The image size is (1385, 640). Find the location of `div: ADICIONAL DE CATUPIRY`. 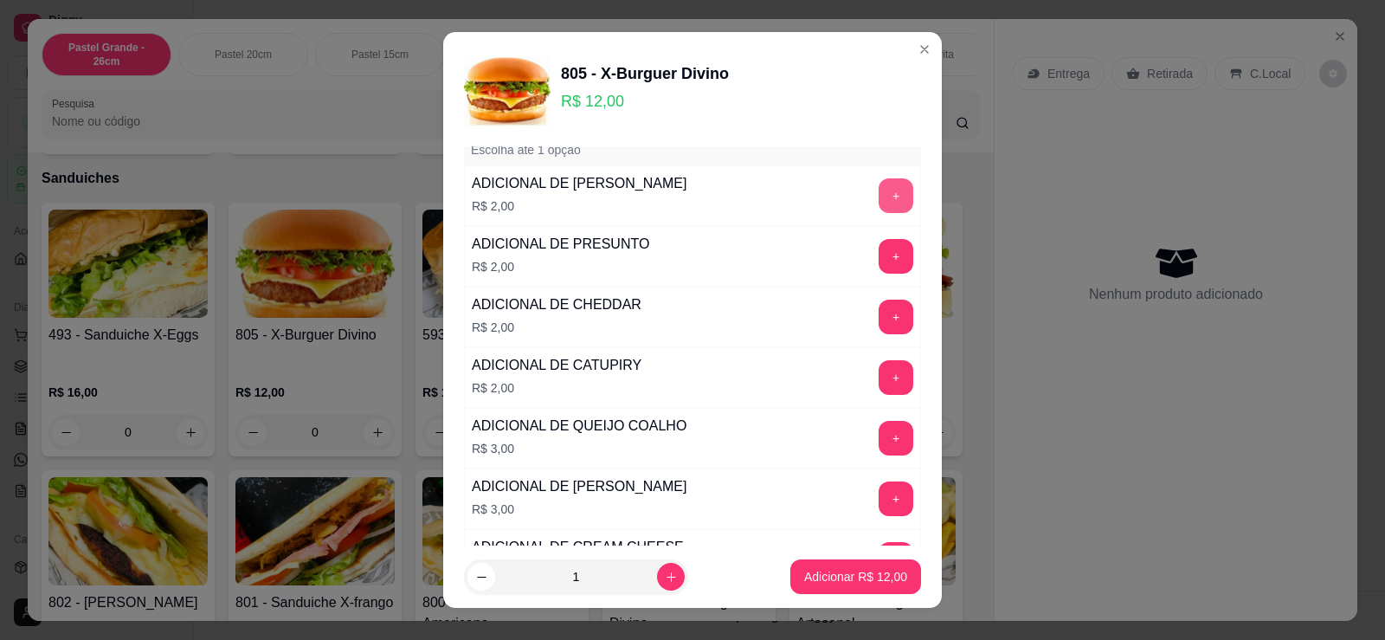

div: ADICIONAL DE CATUPIRY is located at coordinates (557, 365).